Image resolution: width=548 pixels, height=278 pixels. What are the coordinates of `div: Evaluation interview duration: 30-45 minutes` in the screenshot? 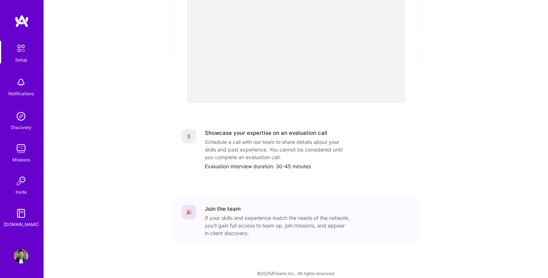 It's located at (308, 166).